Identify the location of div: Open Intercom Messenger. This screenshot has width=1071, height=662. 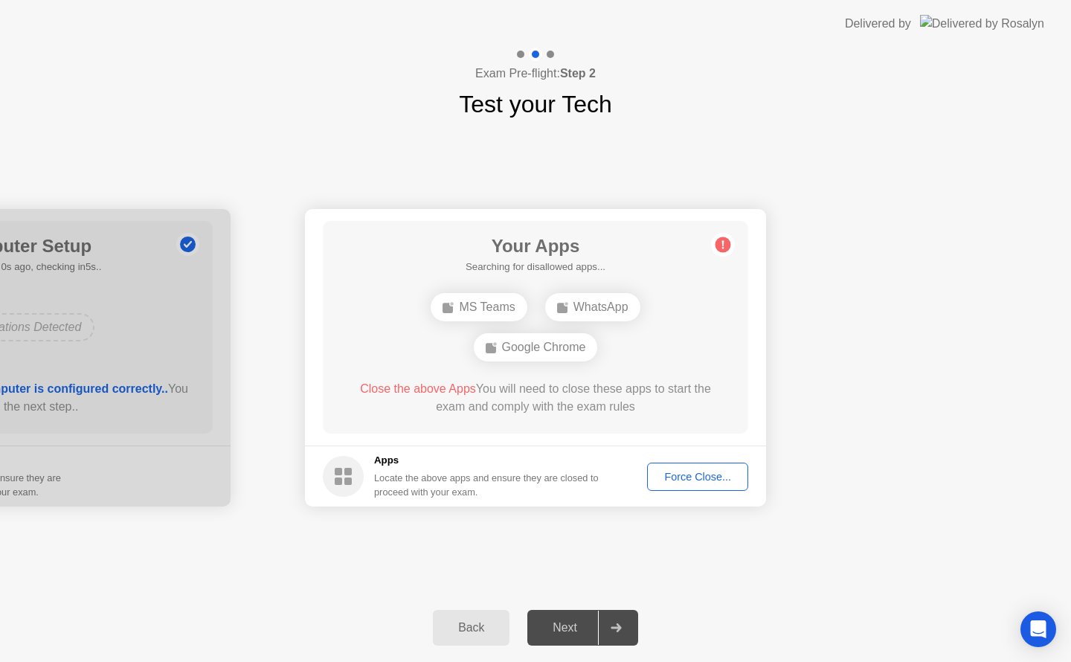
(1038, 629).